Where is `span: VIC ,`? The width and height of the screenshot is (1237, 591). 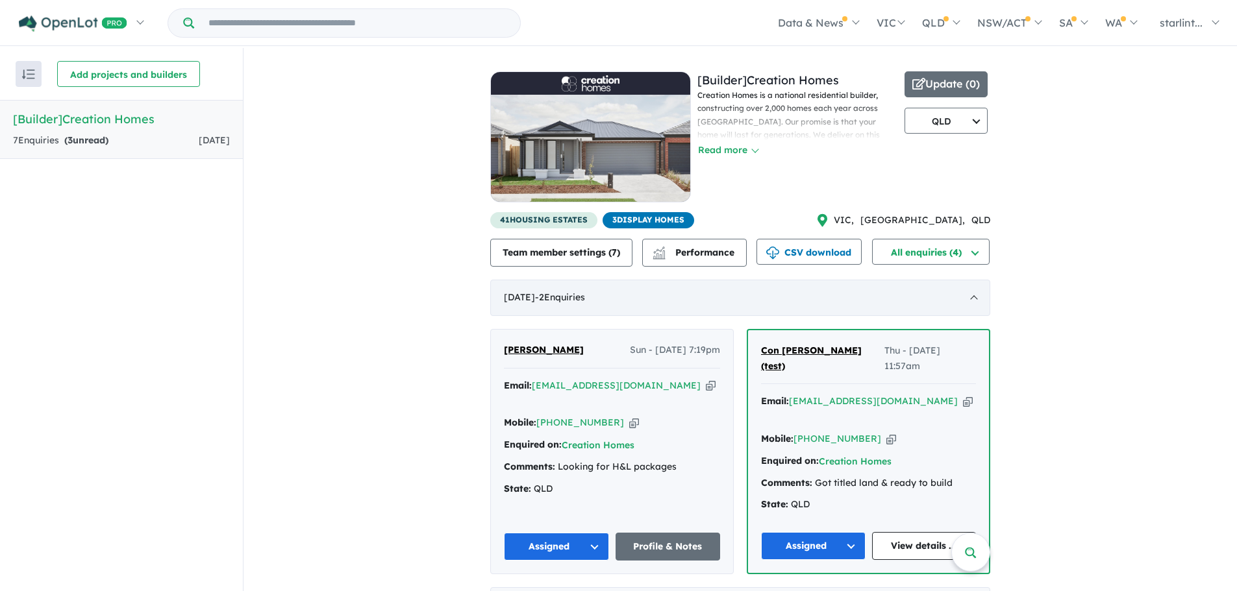 span: VIC , is located at coordinates (843, 221).